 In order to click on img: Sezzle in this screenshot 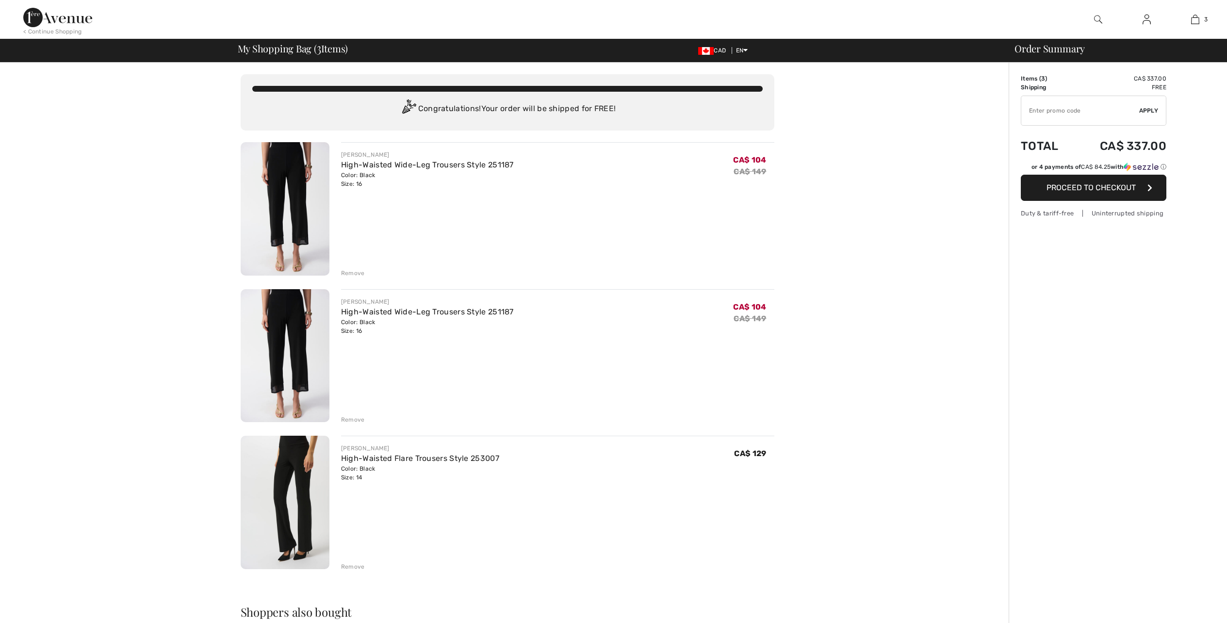, I will do `click(1141, 167)`.